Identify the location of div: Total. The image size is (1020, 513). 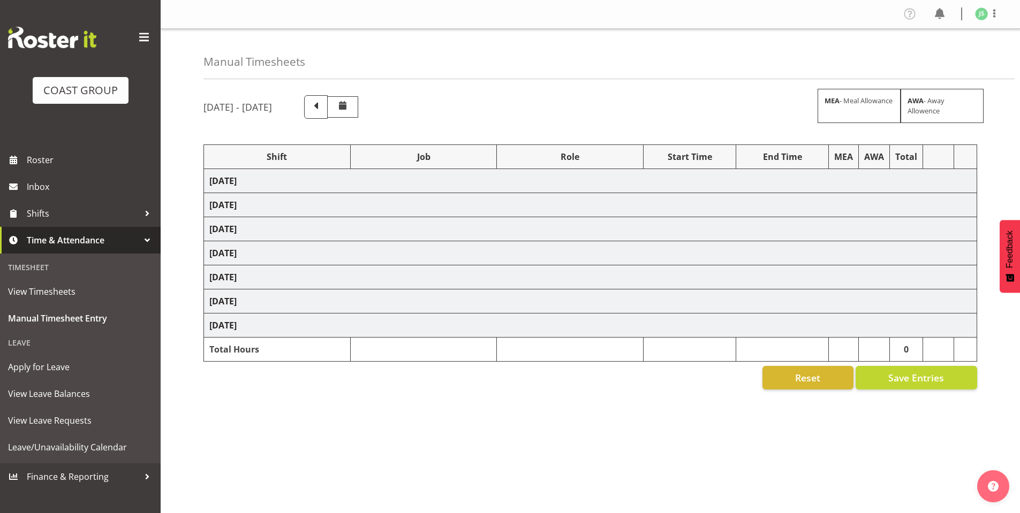
(906, 157).